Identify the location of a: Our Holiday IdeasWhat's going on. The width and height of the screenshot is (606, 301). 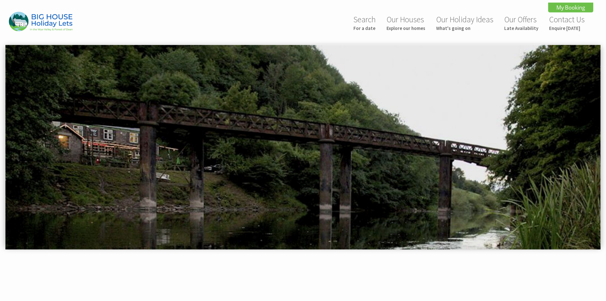
(465, 23).